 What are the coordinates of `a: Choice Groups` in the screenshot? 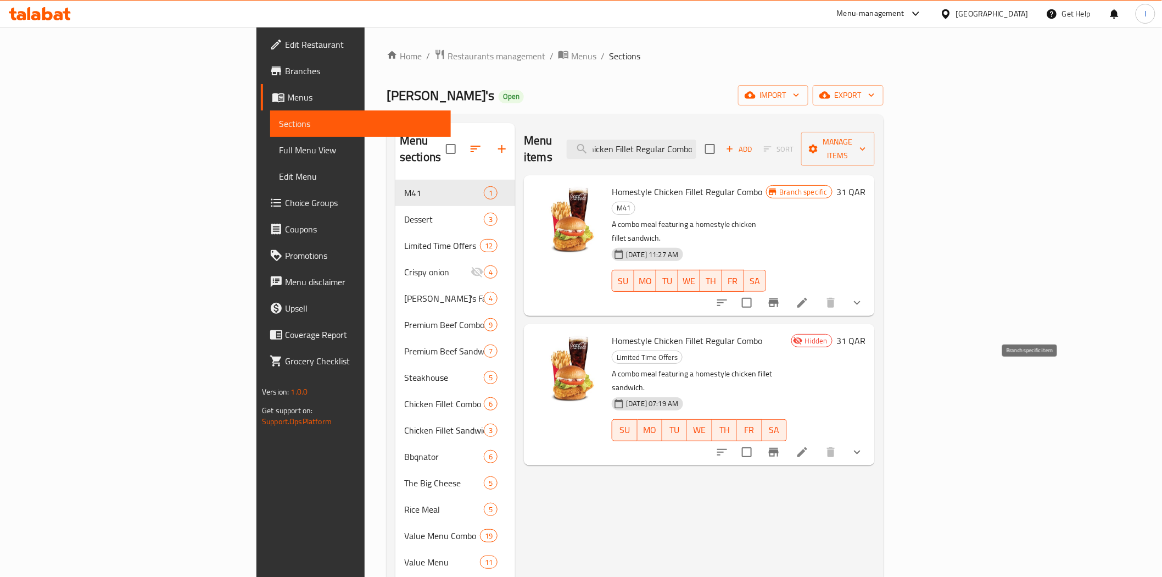 It's located at (355, 203).